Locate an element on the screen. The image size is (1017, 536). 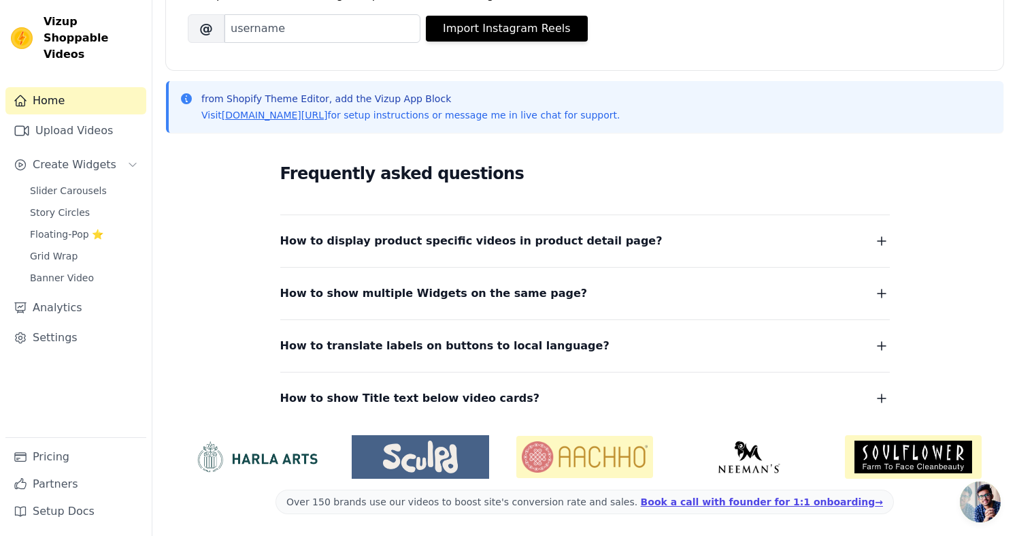
a: Upload Videos is located at coordinates (76, 131).